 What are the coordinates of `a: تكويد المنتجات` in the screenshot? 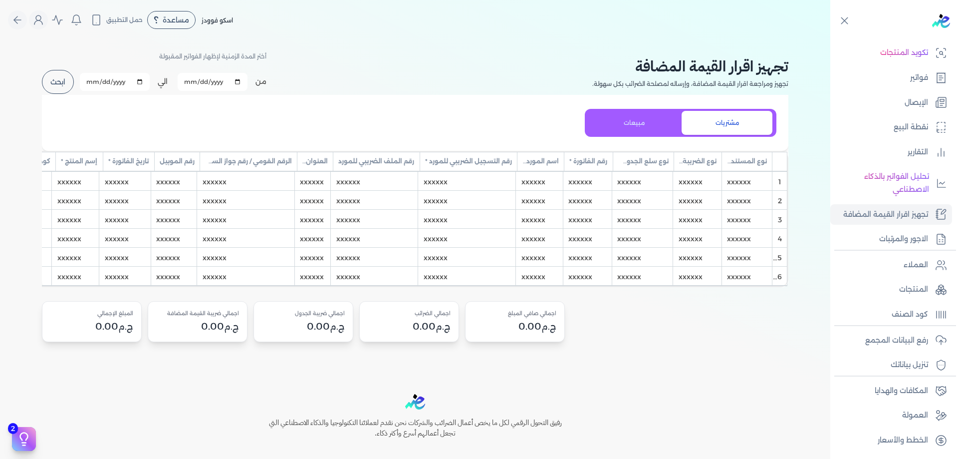 It's located at (891, 53).